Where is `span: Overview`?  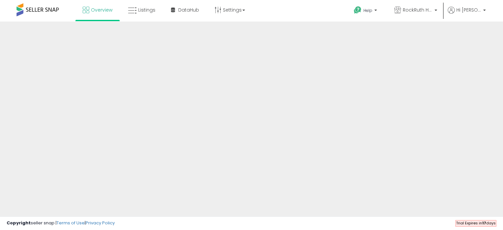
span: Overview is located at coordinates (101, 10).